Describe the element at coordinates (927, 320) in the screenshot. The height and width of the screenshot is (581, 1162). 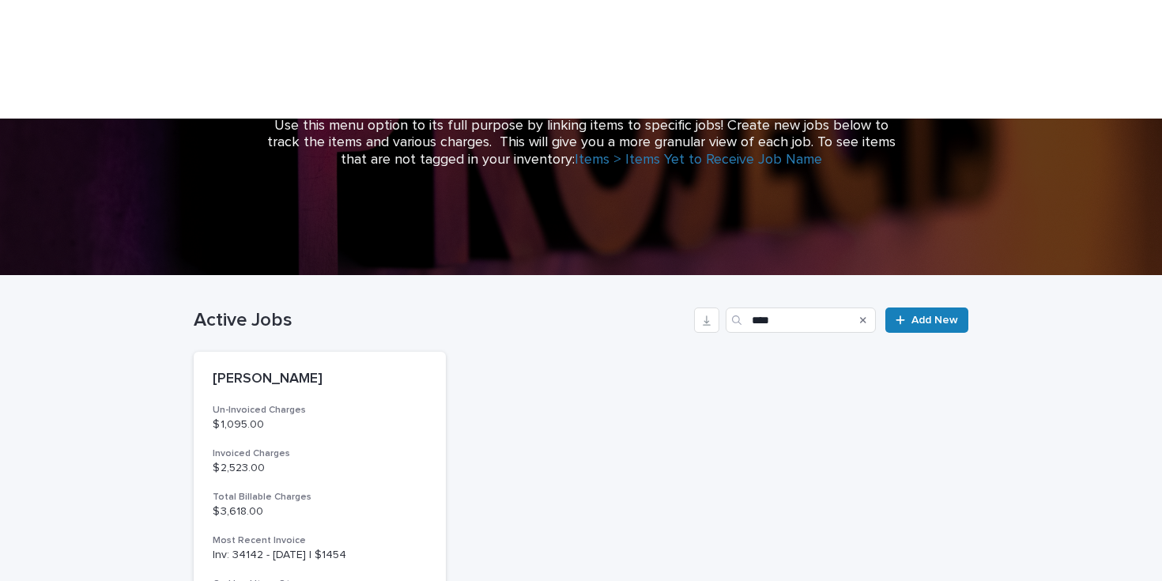
I see `a: Add New` at that location.